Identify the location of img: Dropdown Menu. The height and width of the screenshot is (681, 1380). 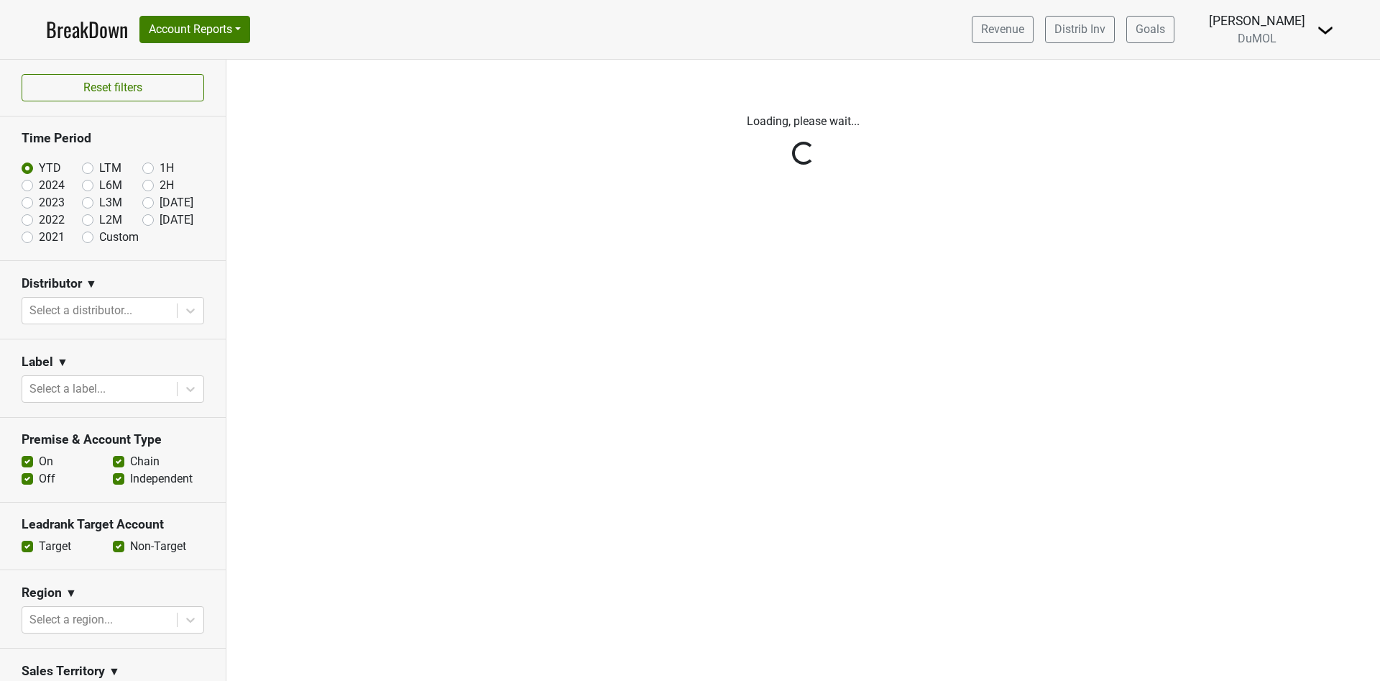
(1325, 30).